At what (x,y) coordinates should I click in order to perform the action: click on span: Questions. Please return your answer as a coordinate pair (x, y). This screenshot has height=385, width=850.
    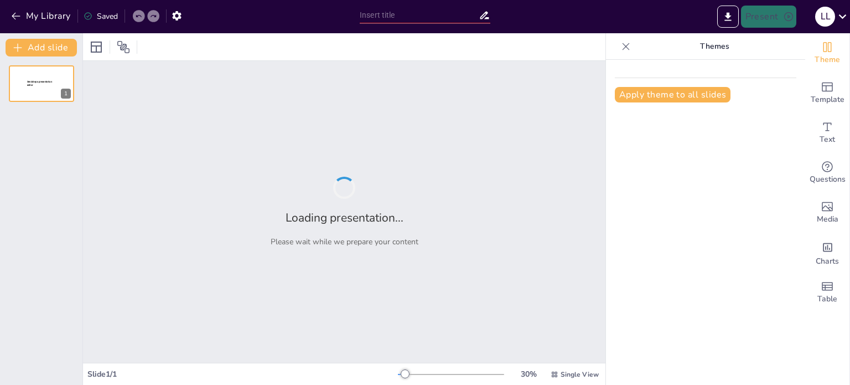
    Looking at the image, I should click on (828, 179).